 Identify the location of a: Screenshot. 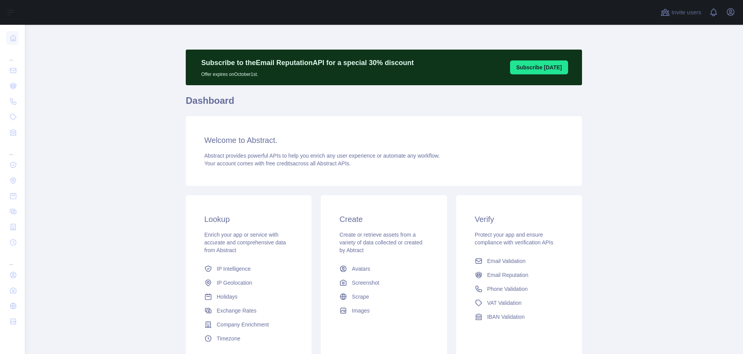
(383, 282).